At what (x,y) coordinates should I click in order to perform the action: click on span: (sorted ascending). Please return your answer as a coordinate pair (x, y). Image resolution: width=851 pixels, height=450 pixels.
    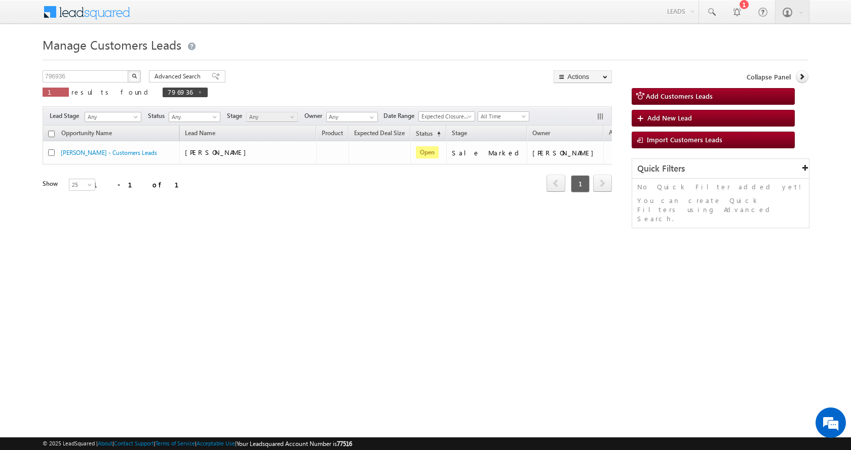
    Looking at the image, I should click on (437, 134).